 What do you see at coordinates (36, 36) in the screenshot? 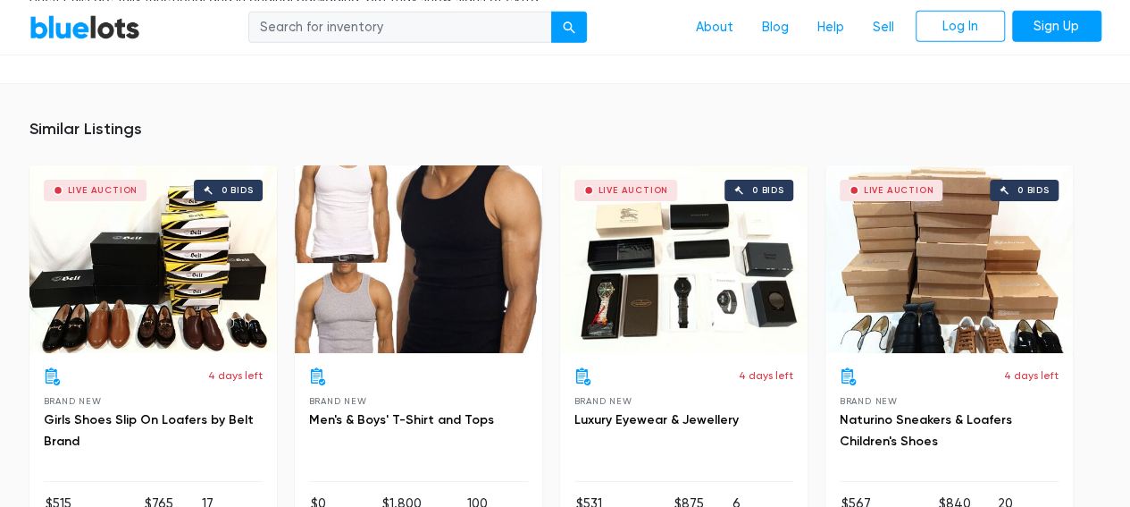
I see `img: logo_orange.svg` at bounding box center [36, 36].